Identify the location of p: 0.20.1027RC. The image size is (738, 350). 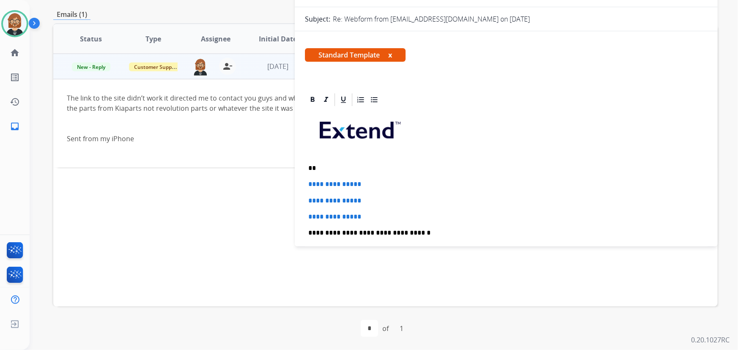
(710, 340).